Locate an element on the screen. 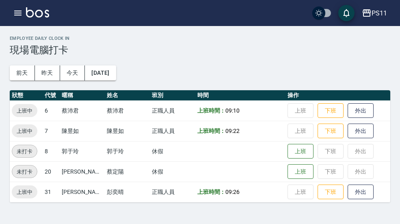 Image resolution: width=400 pixels, height=224 pixels. button: 前天 is located at coordinates (22, 73).